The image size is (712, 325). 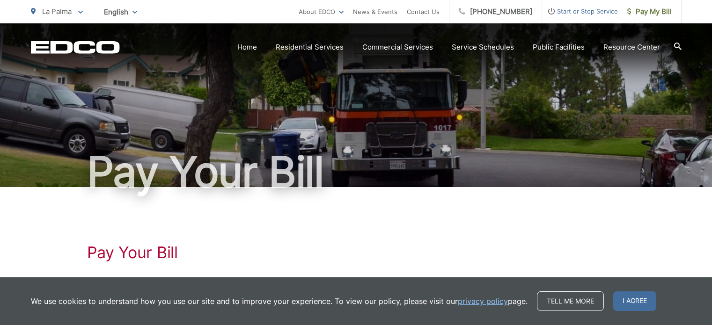 I want to click on span: Pay My Bill, so click(x=649, y=12).